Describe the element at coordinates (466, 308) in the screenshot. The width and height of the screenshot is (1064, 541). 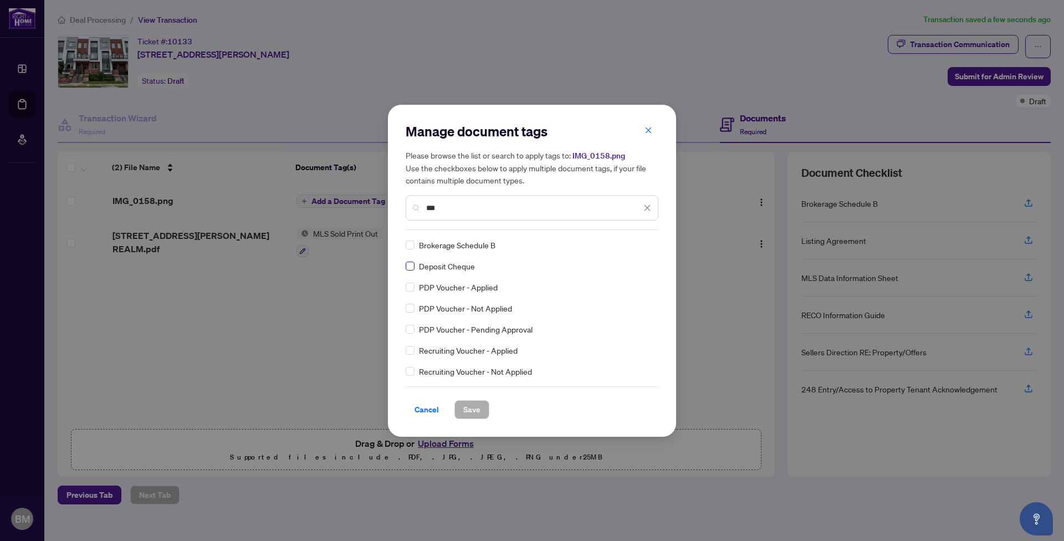
I see `span: PDP Voucher - Not Applied` at that location.